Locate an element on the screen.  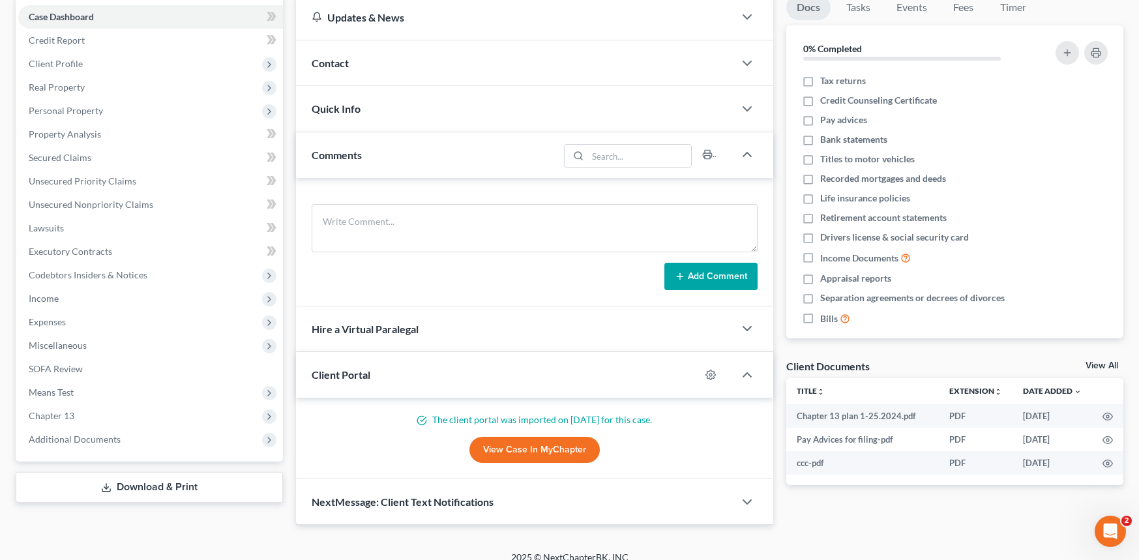
span: Lawsuits is located at coordinates (46, 228).